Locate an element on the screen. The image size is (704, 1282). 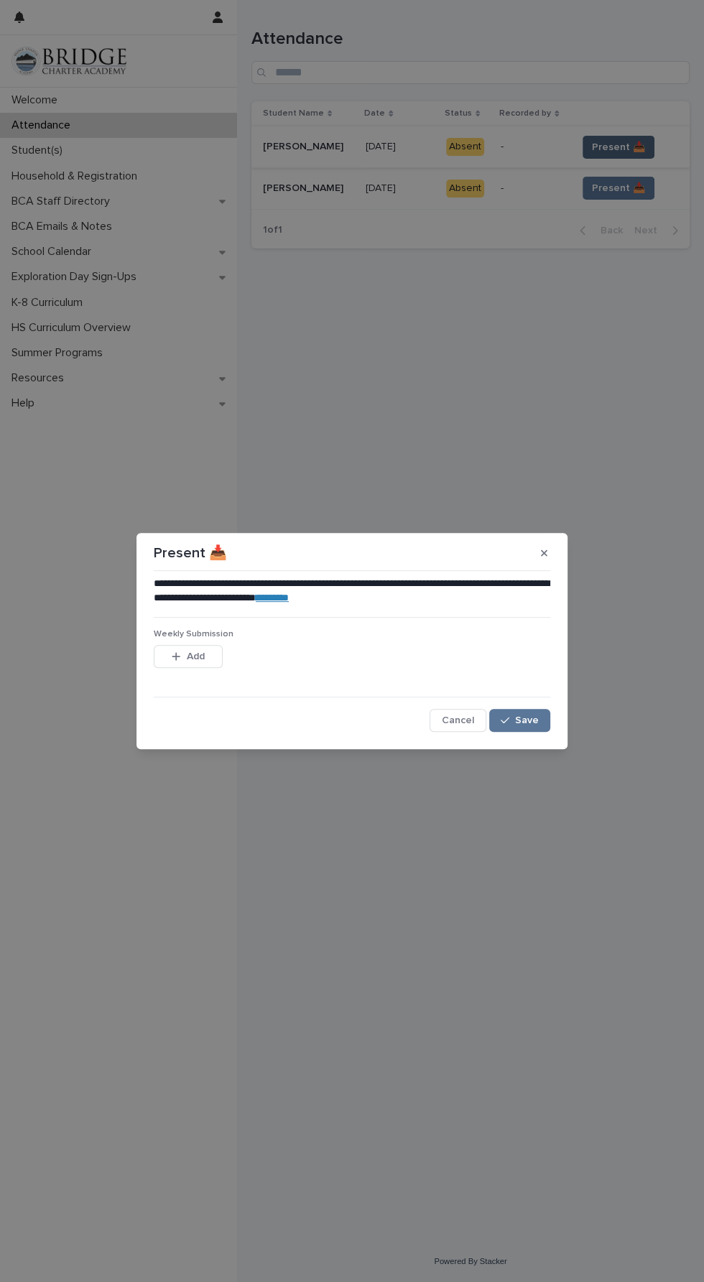
span: Cancel is located at coordinates (457, 720).